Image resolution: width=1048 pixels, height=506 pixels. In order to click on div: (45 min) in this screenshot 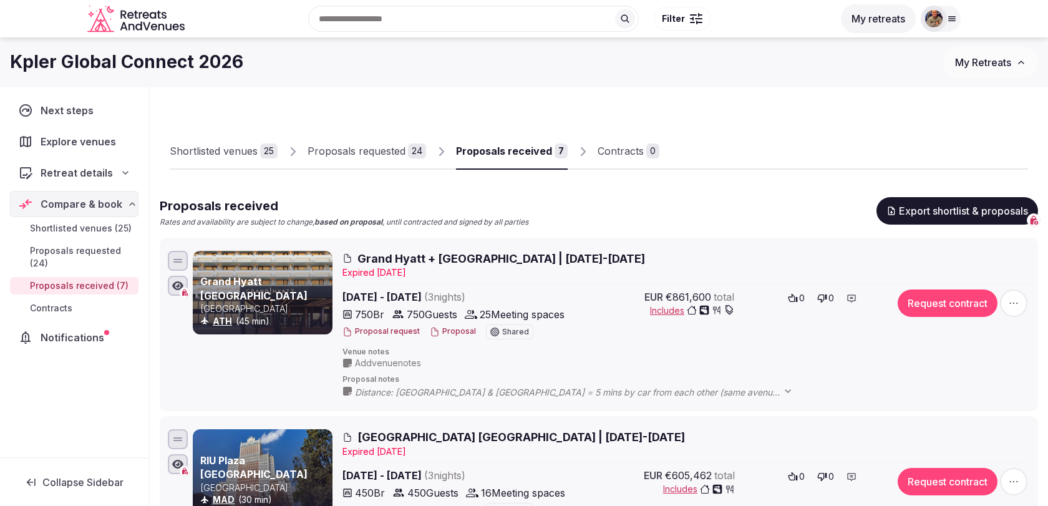, I will do `click(265, 321)`.